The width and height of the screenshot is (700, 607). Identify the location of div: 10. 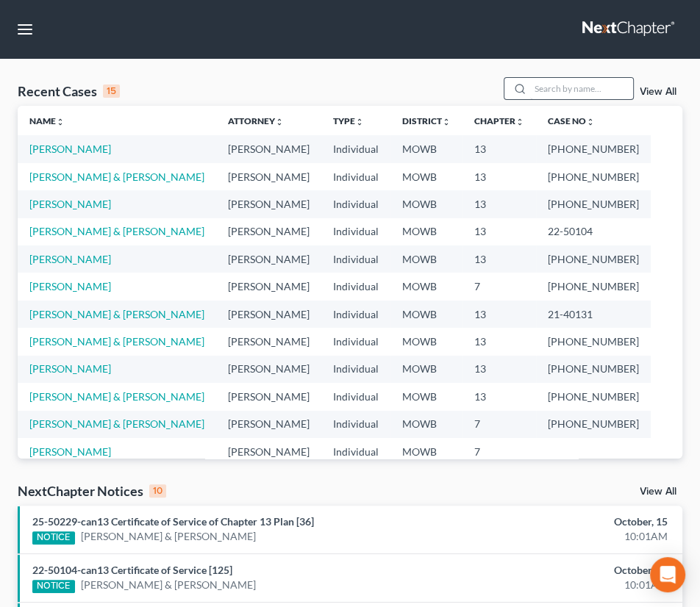
(157, 491).